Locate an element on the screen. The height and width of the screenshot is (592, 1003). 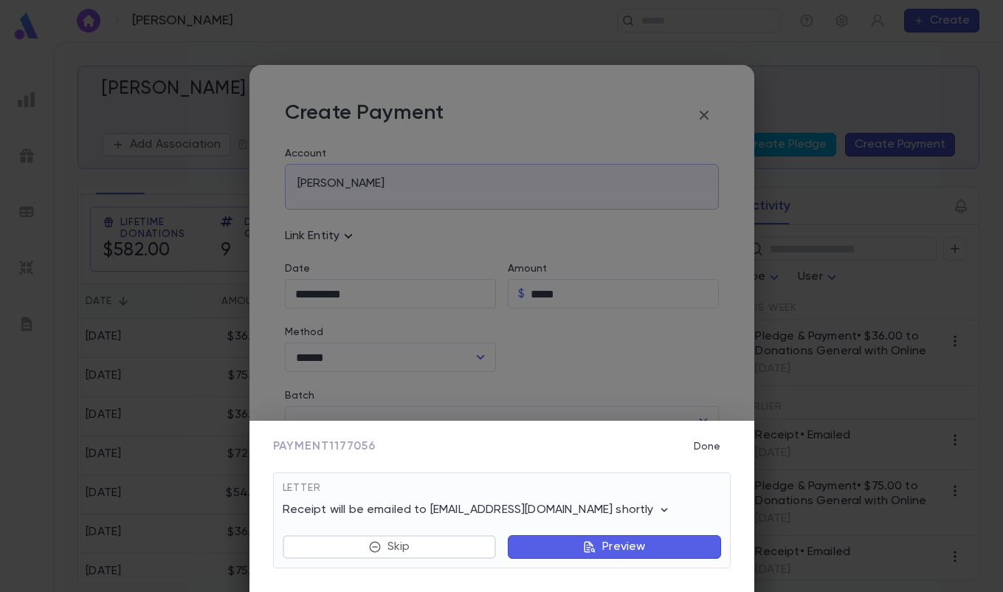
span: Payment 1177056 is located at coordinates (324, 446).